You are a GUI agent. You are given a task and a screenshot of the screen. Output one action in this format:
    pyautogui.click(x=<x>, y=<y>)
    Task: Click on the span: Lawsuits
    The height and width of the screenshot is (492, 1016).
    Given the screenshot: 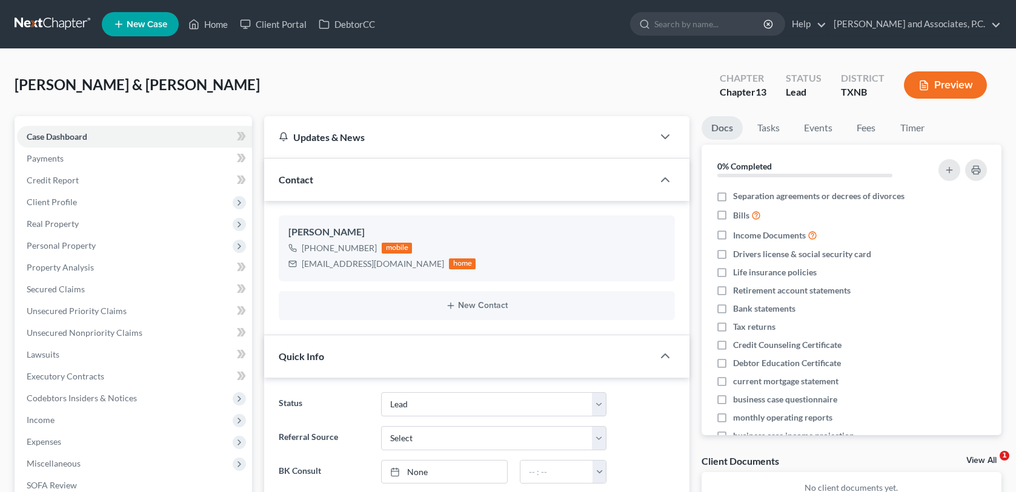 What is the action you would take?
    pyautogui.click(x=43, y=354)
    